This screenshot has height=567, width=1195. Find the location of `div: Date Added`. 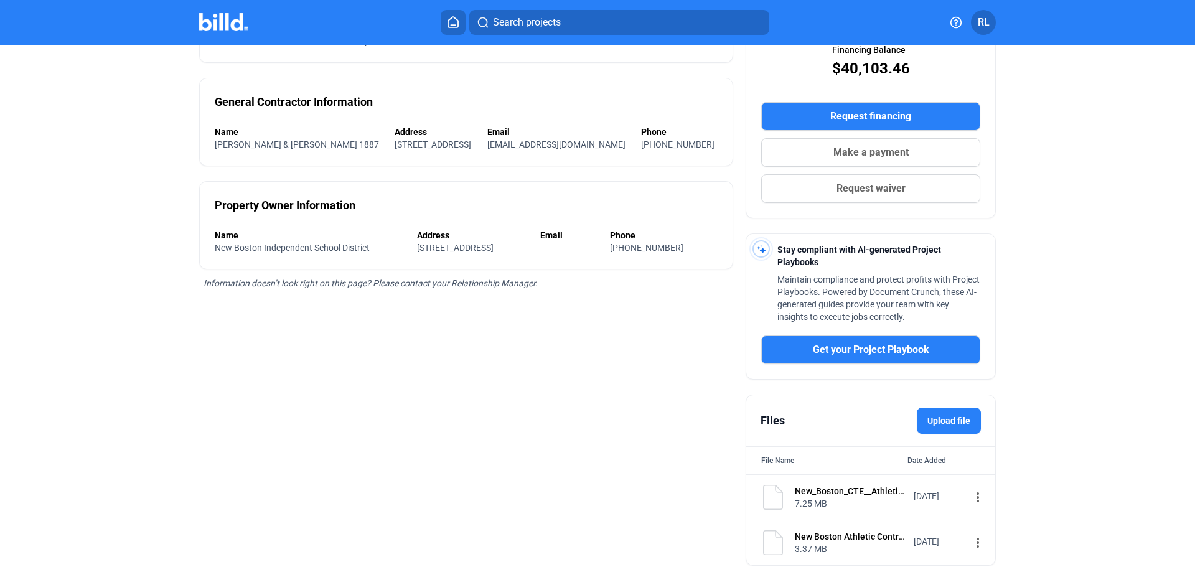

div: Date Added is located at coordinates (944, 461).